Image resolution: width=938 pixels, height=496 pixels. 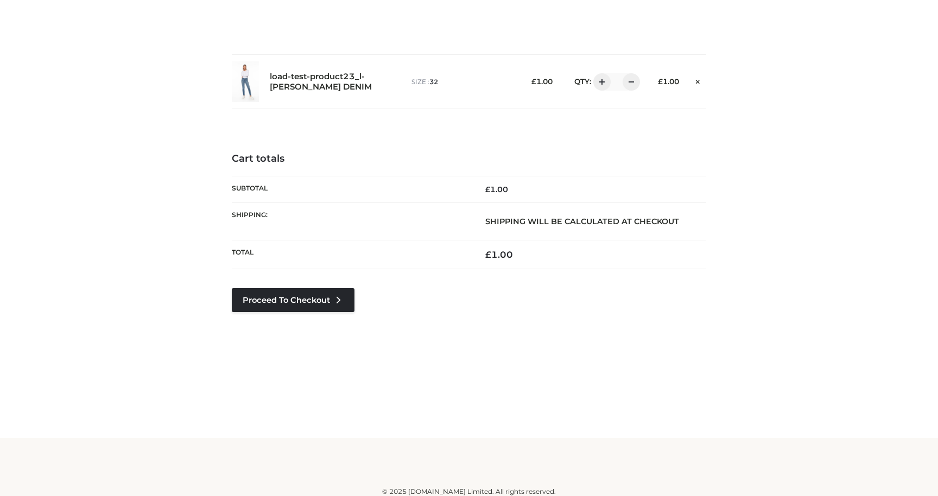 What do you see at coordinates (460, 82) in the screenshot?
I see `p: size :` at bounding box center [460, 82].